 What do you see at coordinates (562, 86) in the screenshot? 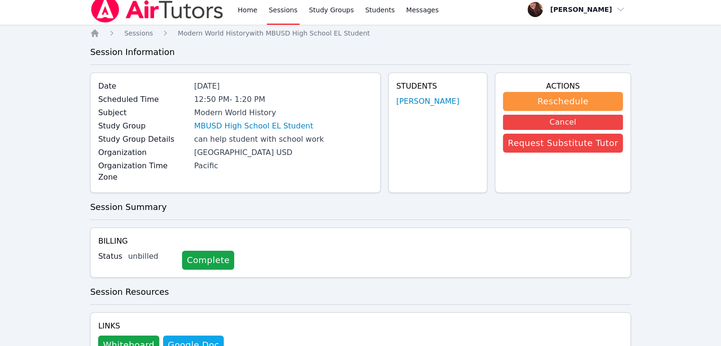
I see `h4: Actions` at bounding box center [562, 86].